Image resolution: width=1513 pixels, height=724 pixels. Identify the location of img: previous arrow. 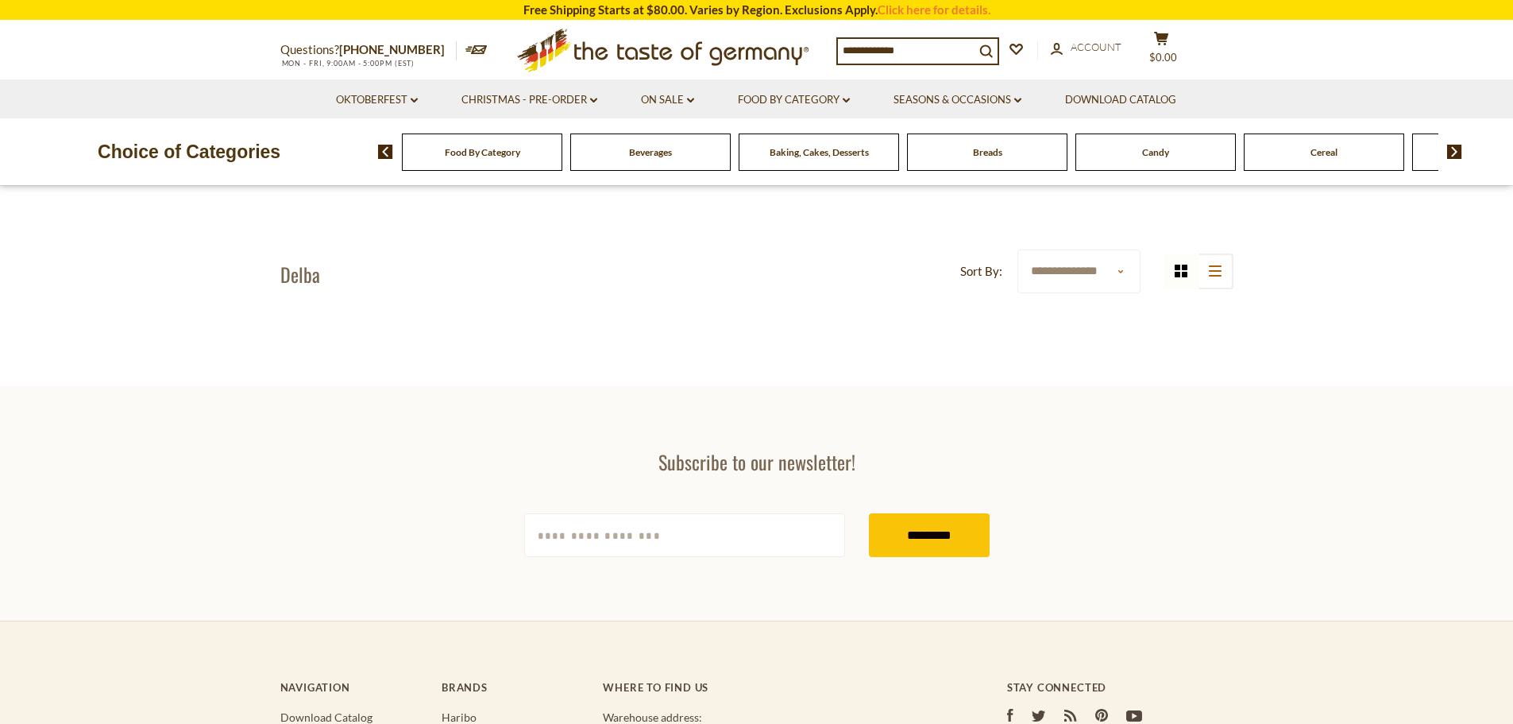
(385, 152).